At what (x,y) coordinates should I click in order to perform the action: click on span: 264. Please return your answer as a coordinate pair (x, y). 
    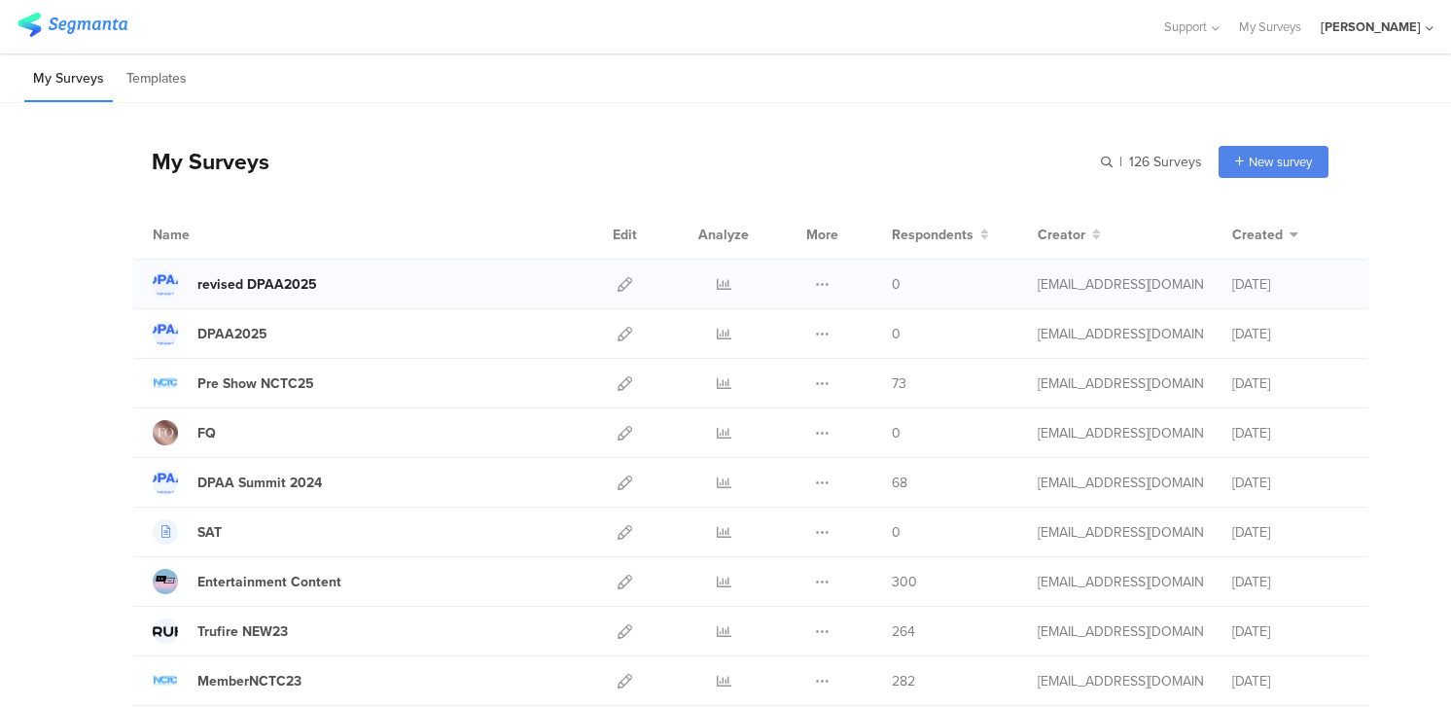
    Looking at the image, I should click on (903, 631).